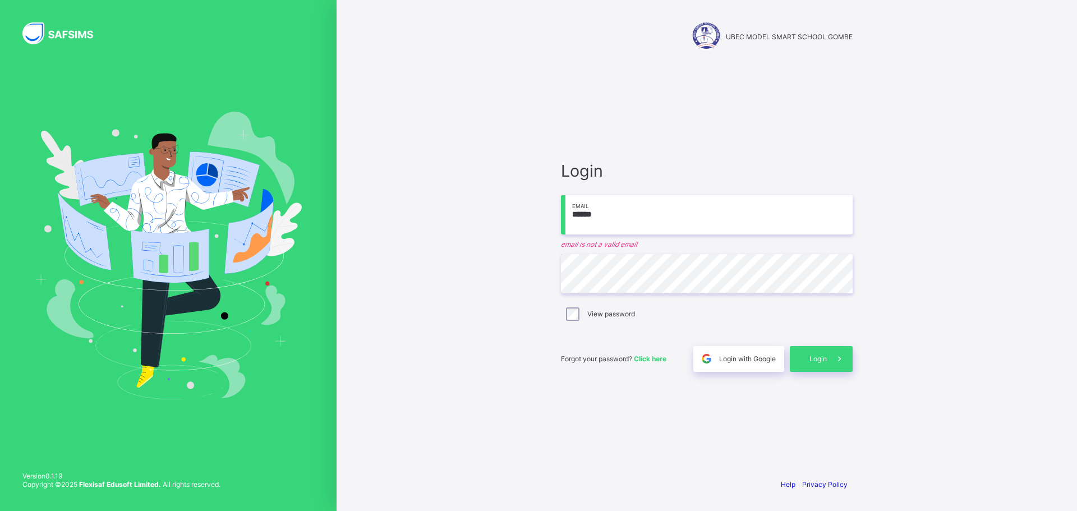 This screenshot has height=511, width=1077. Describe the element at coordinates (747, 358) in the screenshot. I see `span: Login with Google` at that location.